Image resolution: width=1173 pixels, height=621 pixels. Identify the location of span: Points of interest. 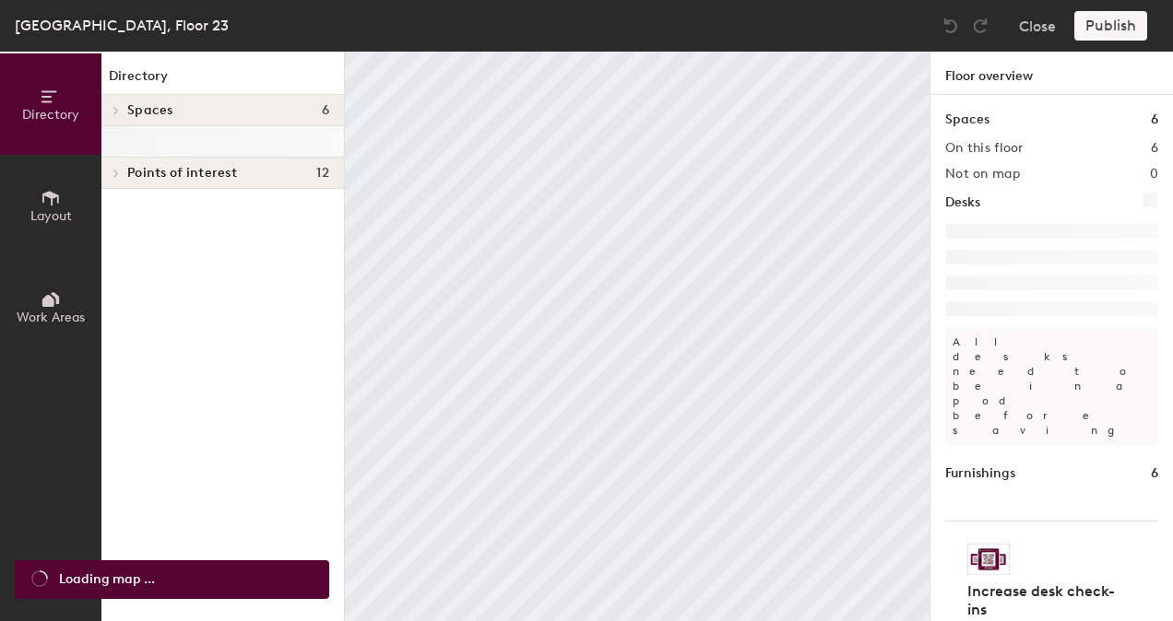
(182, 173).